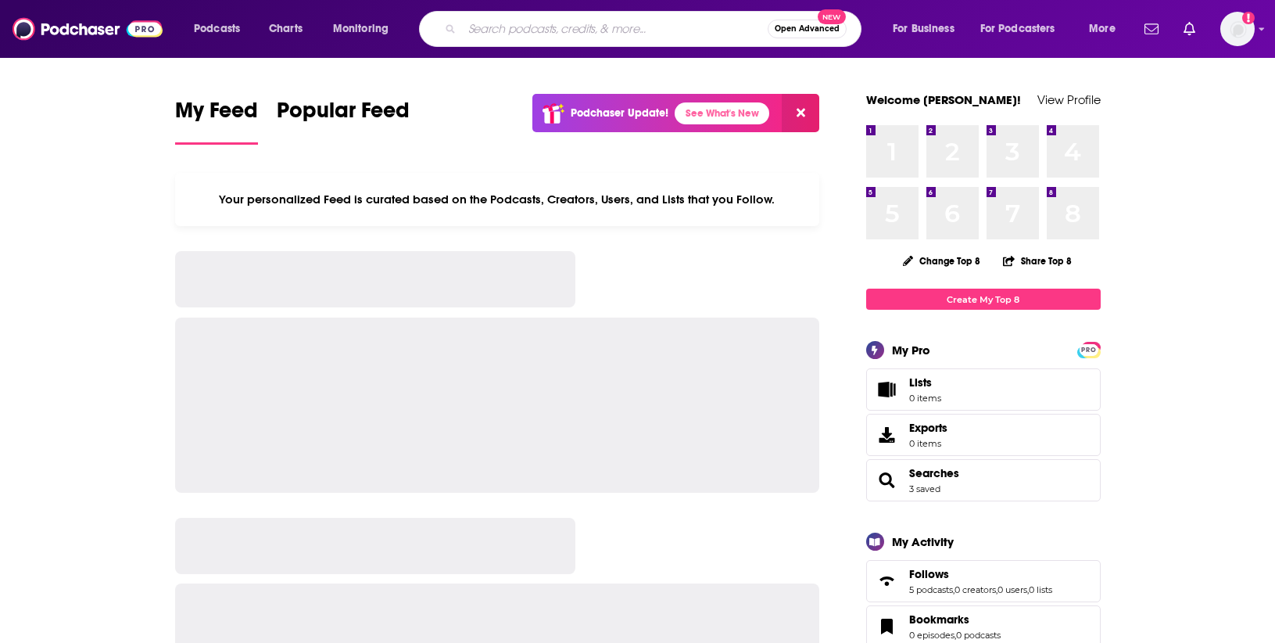 The image size is (1275, 643). What do you see at coordinates (1238, 29) in the screenshot?
I see `button: Show profile menu` at bounding box center [1238, 29].